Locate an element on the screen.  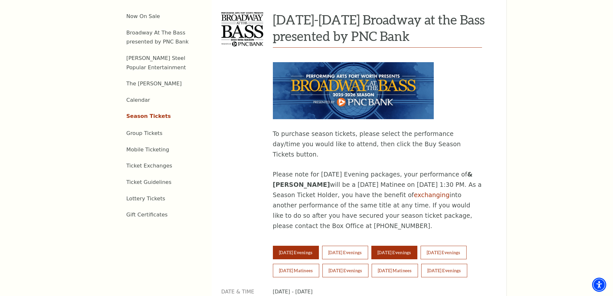
a: Now On Sale is located at coordinates (143, 16).